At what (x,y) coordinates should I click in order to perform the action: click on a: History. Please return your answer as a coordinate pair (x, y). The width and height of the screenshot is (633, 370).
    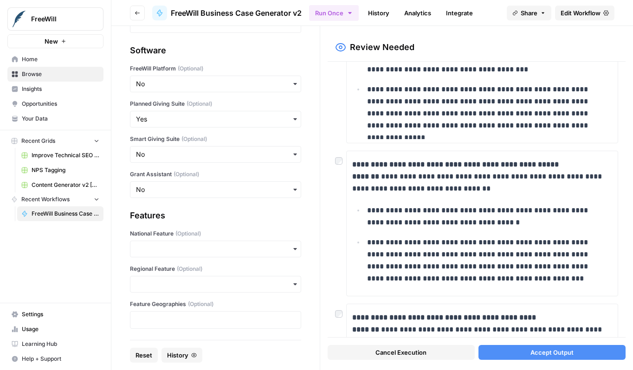
    Looking at the image, I should click on (379, 13).